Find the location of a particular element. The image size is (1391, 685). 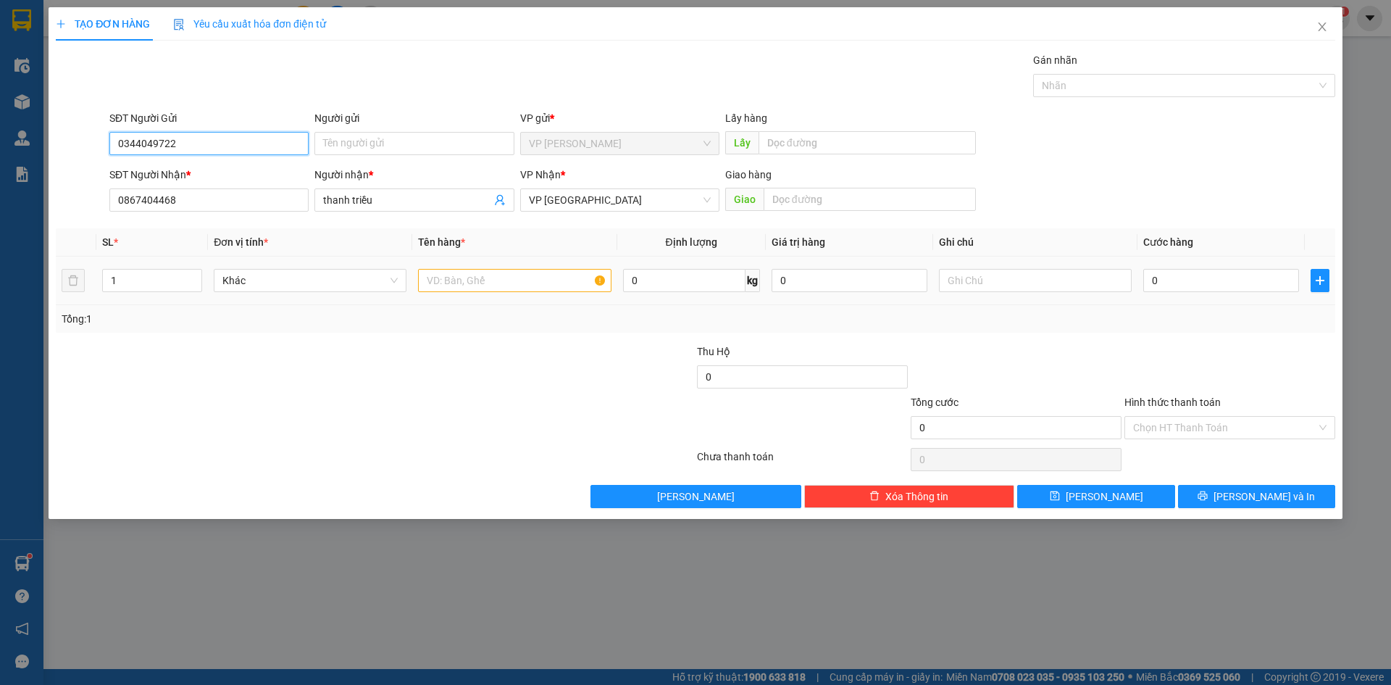

img: icon is located at coordinates (179, 25).